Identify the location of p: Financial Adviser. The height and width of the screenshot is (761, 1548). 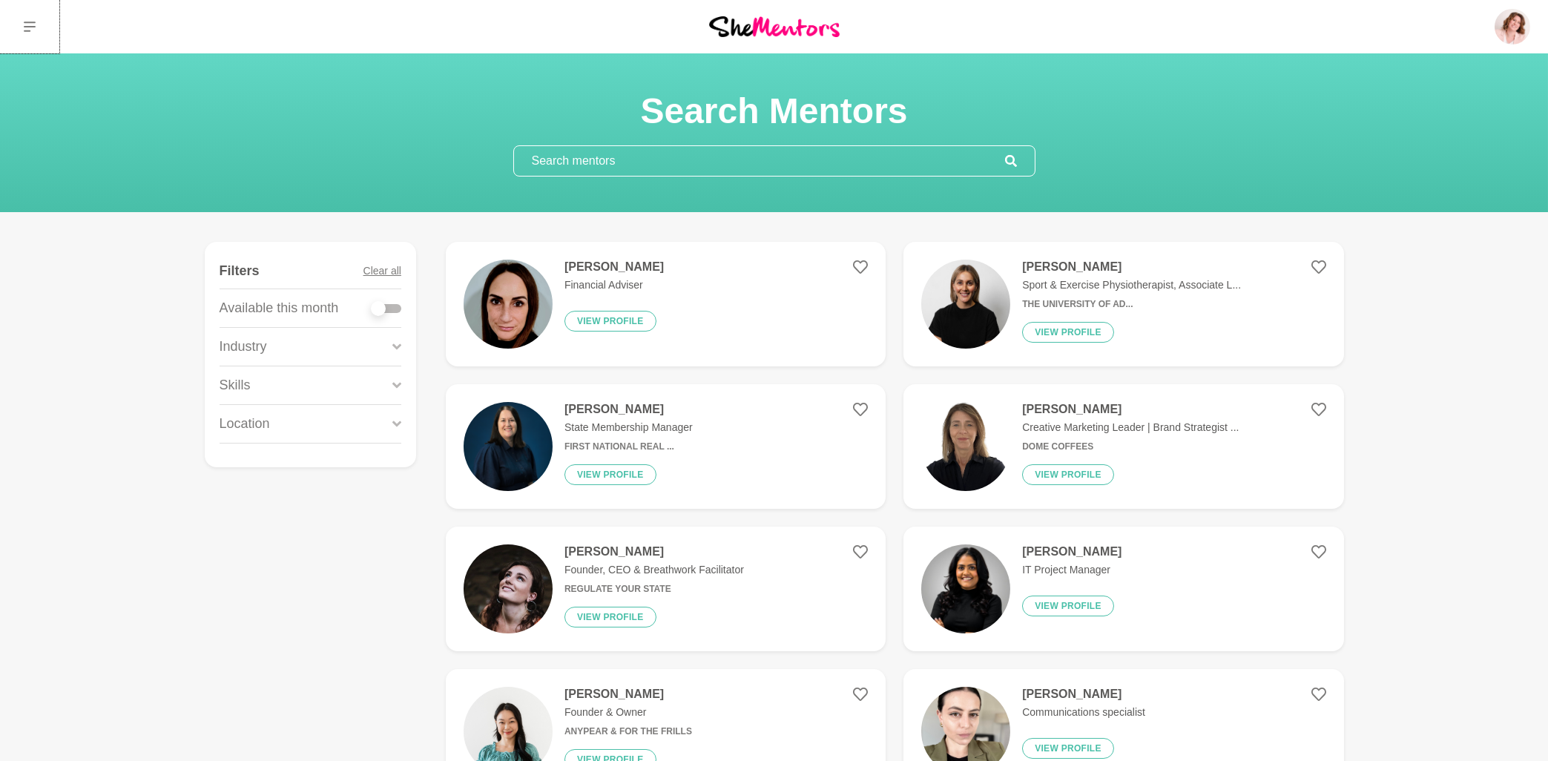
(614, 285).